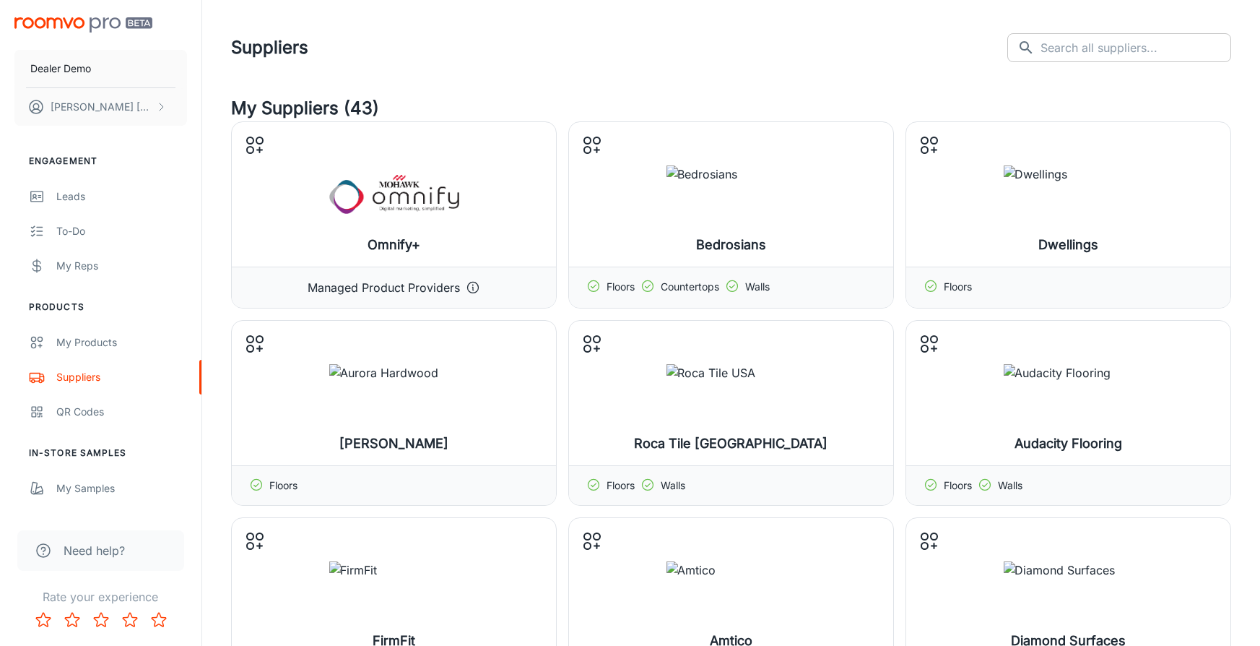  What do you see at coordinates (72, 620) in the screenshot?
I see `button: Rate 2 star` at bounding box center [72, 620].